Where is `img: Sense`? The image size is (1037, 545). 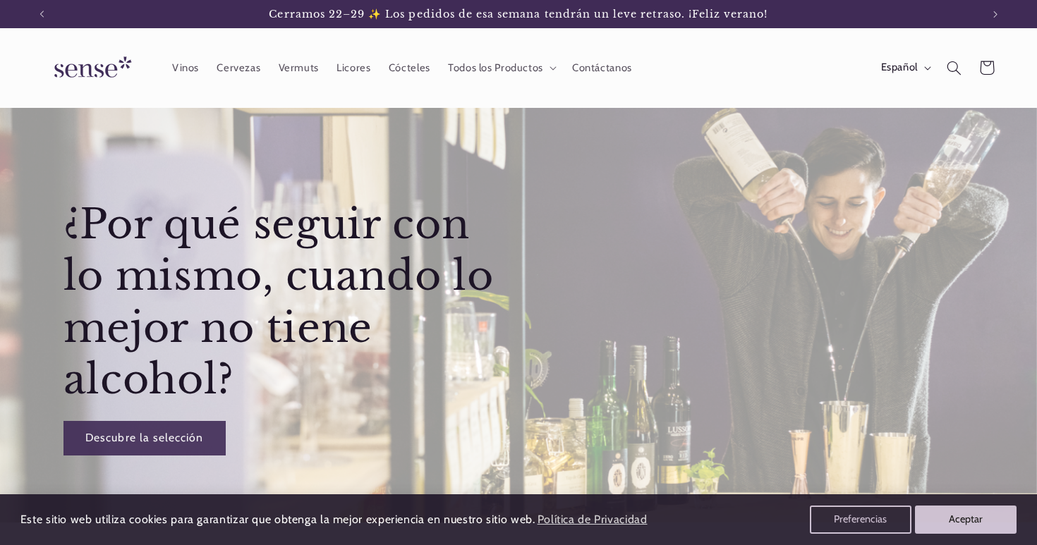 img: Sense is located at coordinates (90, 68).